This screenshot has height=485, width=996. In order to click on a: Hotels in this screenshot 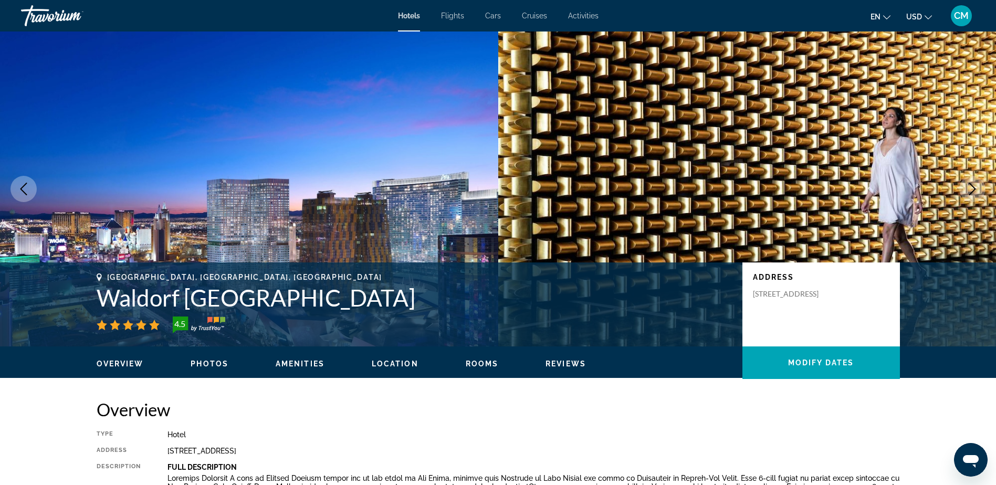, I will do `click(409, 16)`.